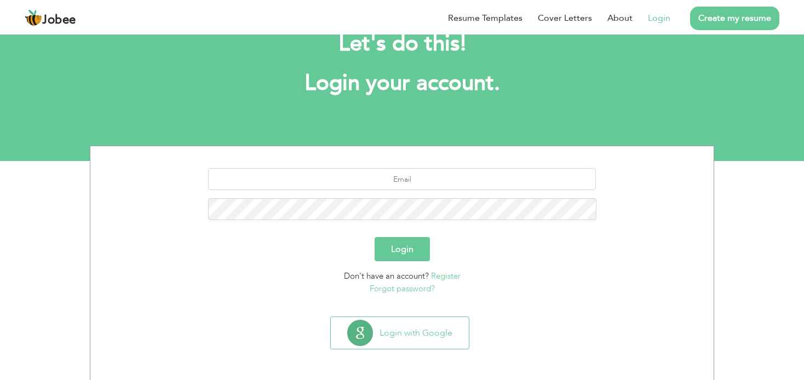 The image size is (804, 380). I want to click on a: Create my resume, so click(735, 18).